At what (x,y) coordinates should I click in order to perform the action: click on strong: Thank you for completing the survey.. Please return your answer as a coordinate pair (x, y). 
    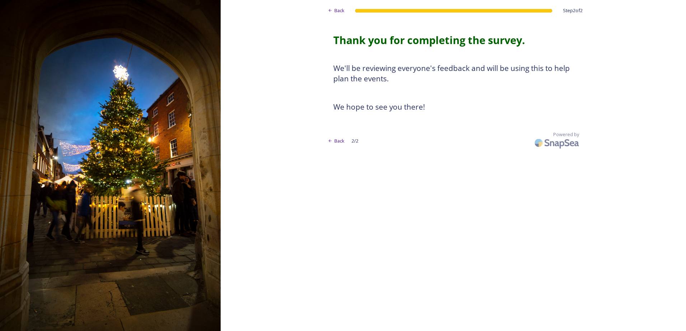
    Looking at the image, I should click on (429, 40).